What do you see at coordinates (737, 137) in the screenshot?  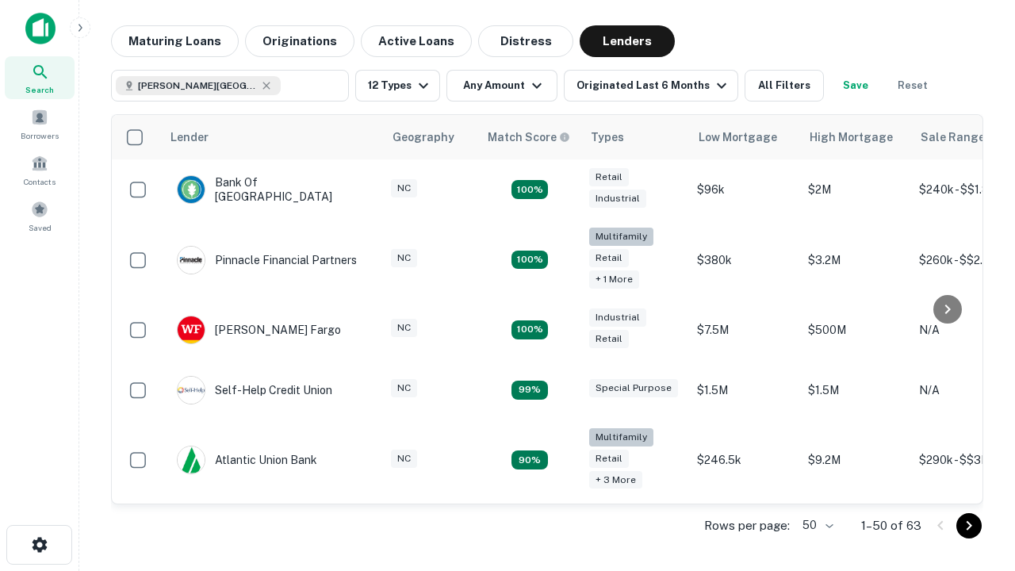 I see `div: Low Mortgage` at bounding box center [737, 137].